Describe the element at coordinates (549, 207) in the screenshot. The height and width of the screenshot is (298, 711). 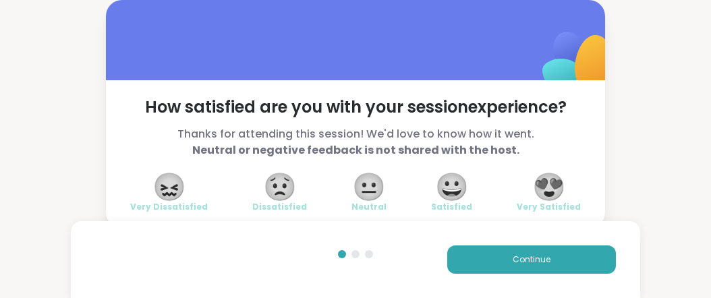
I see `span: Very Satisfied` at that location.